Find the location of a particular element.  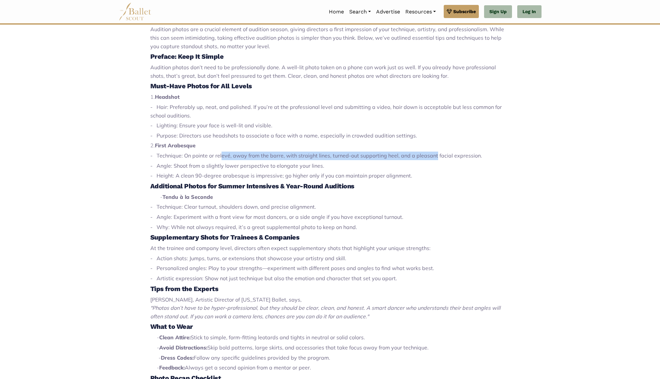

span: At the trainee and company level, directors often expect supplementary shots that highlight your ... is located at coordinates (290, 248).